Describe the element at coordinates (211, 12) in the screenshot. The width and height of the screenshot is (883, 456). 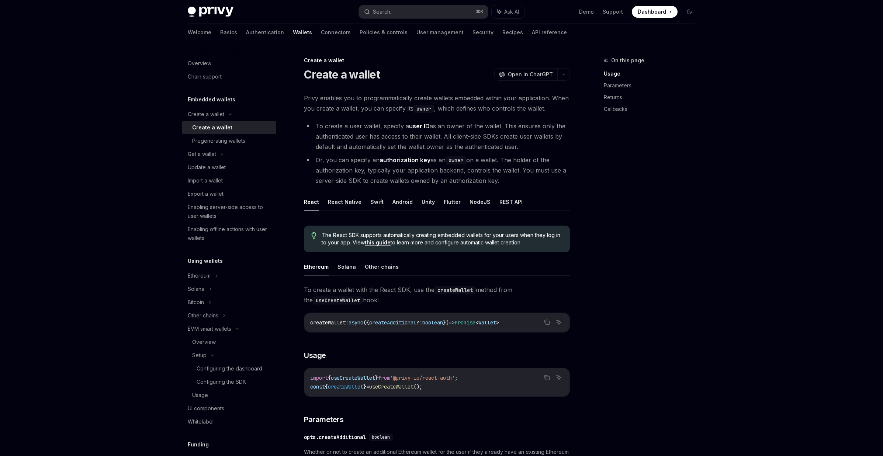
I see `img: dark logo` at that location.